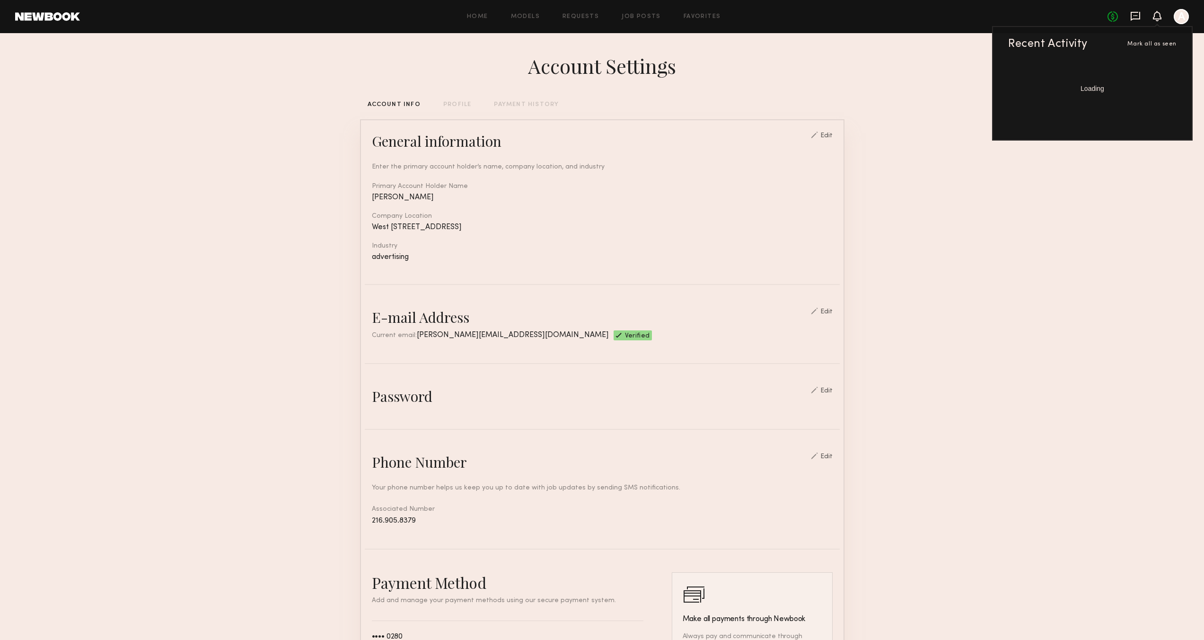 This screenshot has width=1204, height=640. What do you see at coordinates (602, 515) in the screenshot?
I see `div: Associated Number` at bounding box center [602, 515].